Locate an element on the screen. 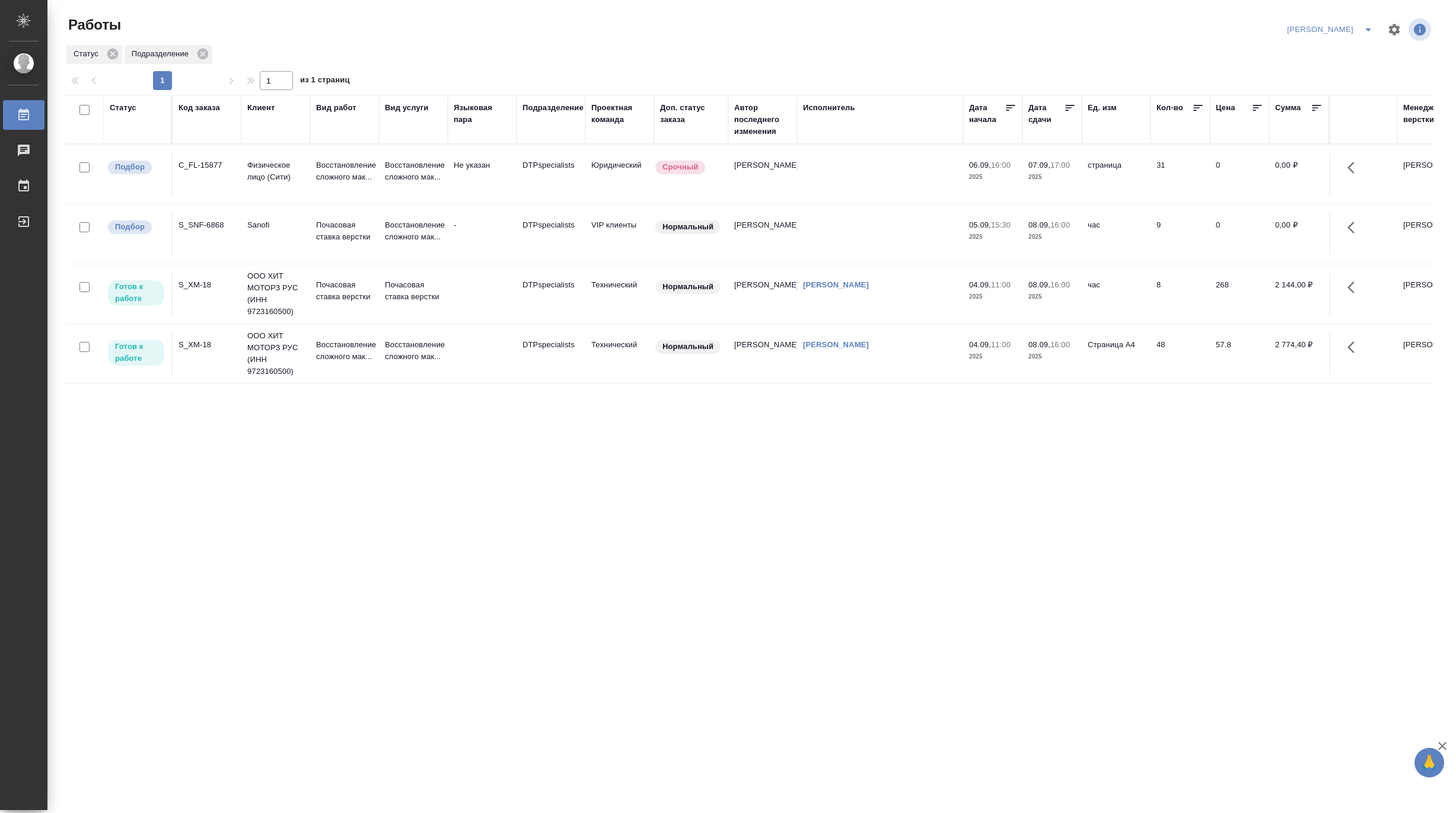  div: Вид услуги is located at coordinates (407, 108).